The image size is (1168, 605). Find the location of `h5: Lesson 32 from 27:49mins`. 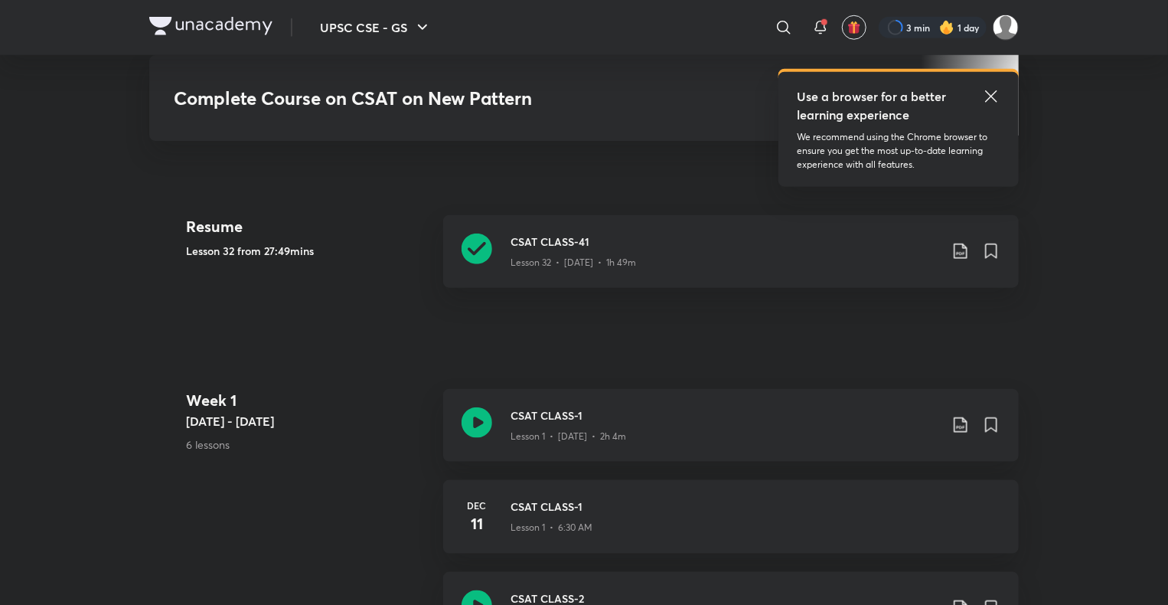

h5: Lesson 32 from 27:49mins is located at coordinates (308, 250).